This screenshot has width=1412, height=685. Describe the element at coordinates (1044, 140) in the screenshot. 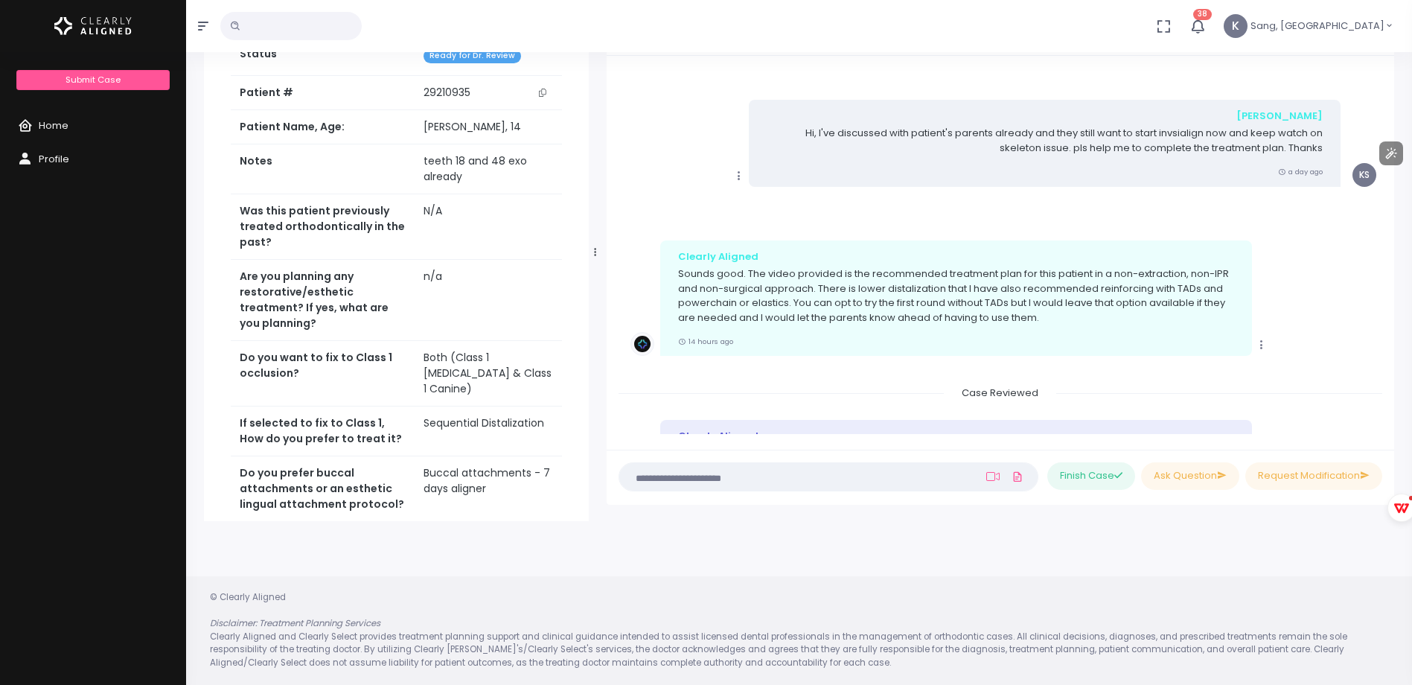

I see `p: Hi, I've discussed with patient's parents already and they still want to start invsialign now and...` at that location.